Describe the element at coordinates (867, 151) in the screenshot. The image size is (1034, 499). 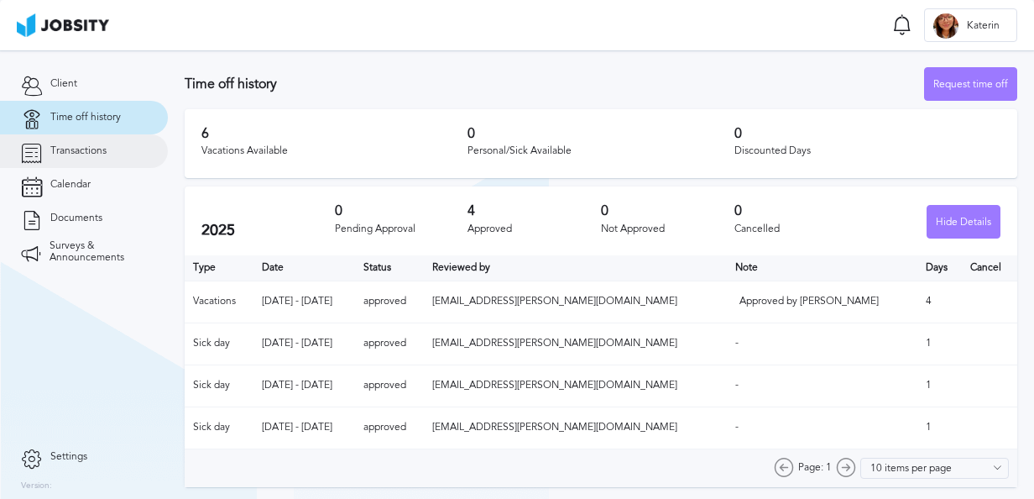
I see `div: Discounted Days` at that location.